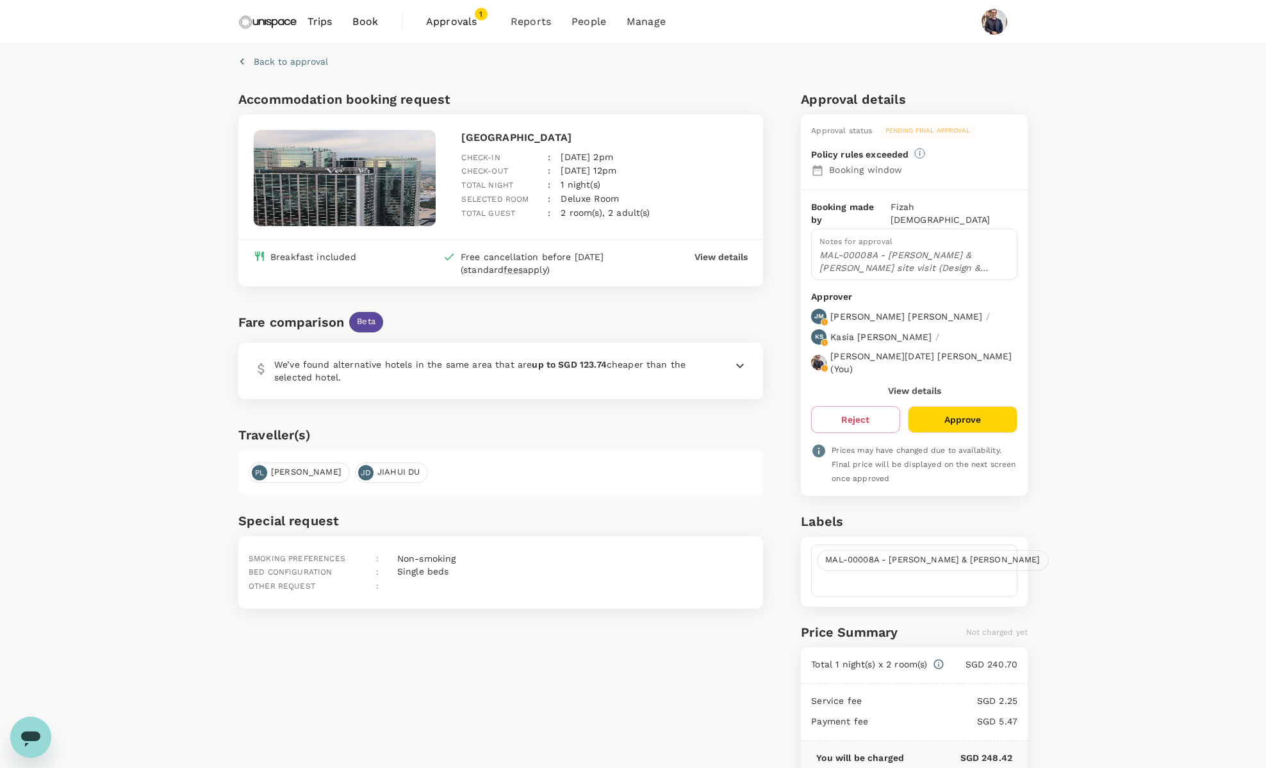 This screenshot has height=768, width=1266. I want to click on p: KS, so click(819, 337).